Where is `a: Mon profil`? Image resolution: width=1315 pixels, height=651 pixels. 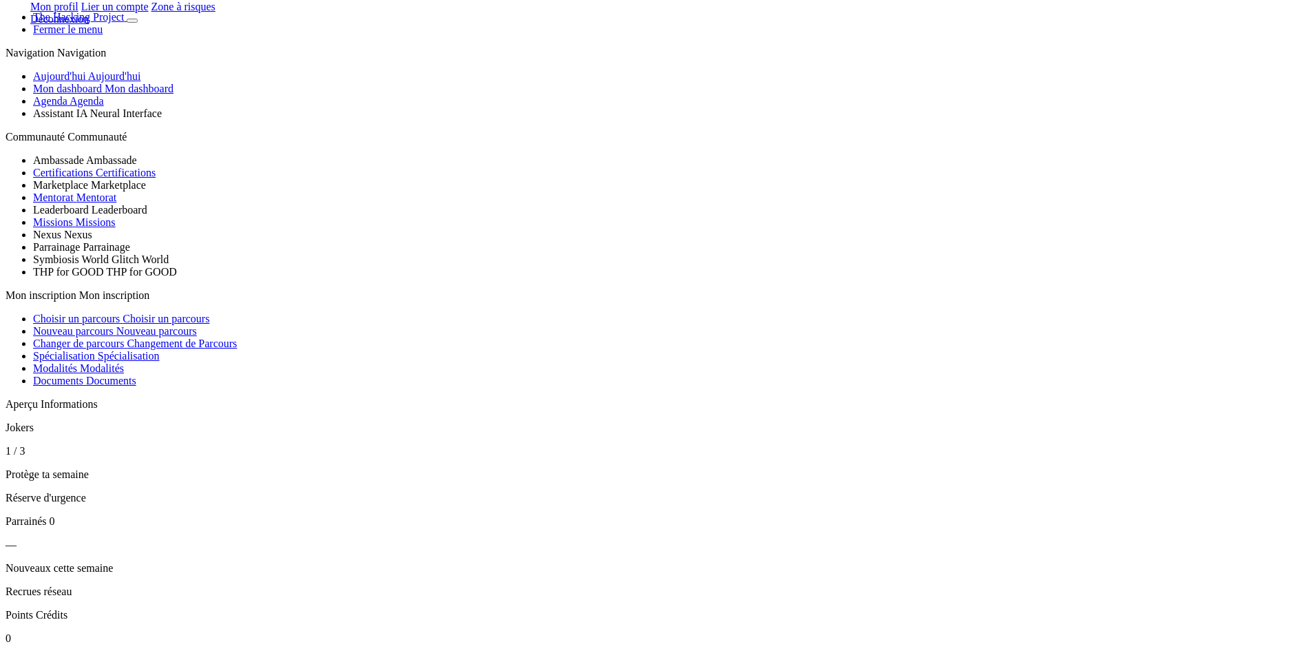
a: Mon profil is located at coordinates (54, 6).